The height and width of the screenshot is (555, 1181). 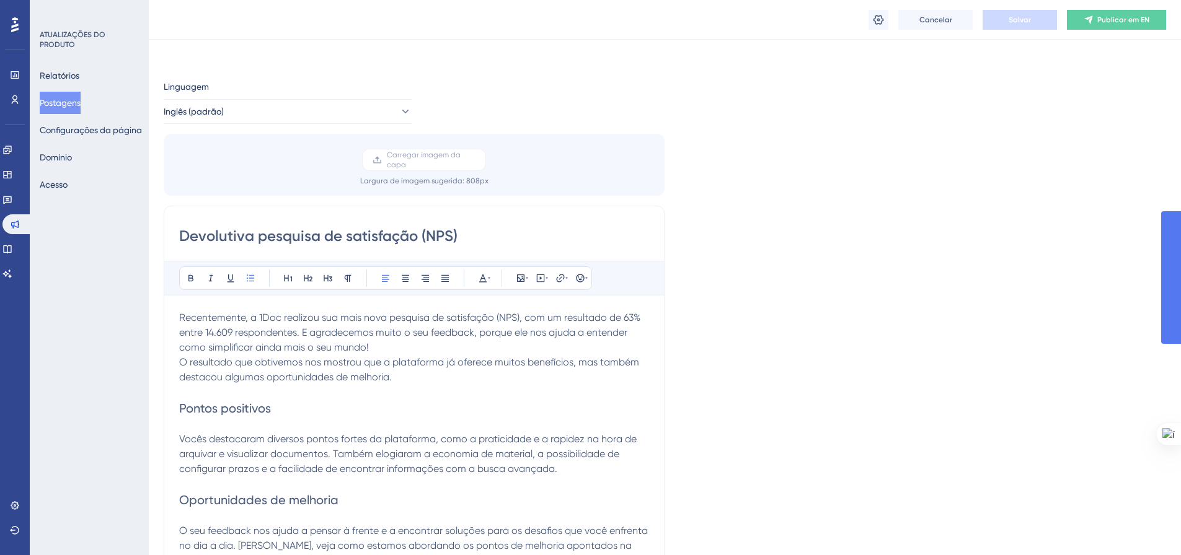 I want to click on font: : 808, so click(x=471, y=181).